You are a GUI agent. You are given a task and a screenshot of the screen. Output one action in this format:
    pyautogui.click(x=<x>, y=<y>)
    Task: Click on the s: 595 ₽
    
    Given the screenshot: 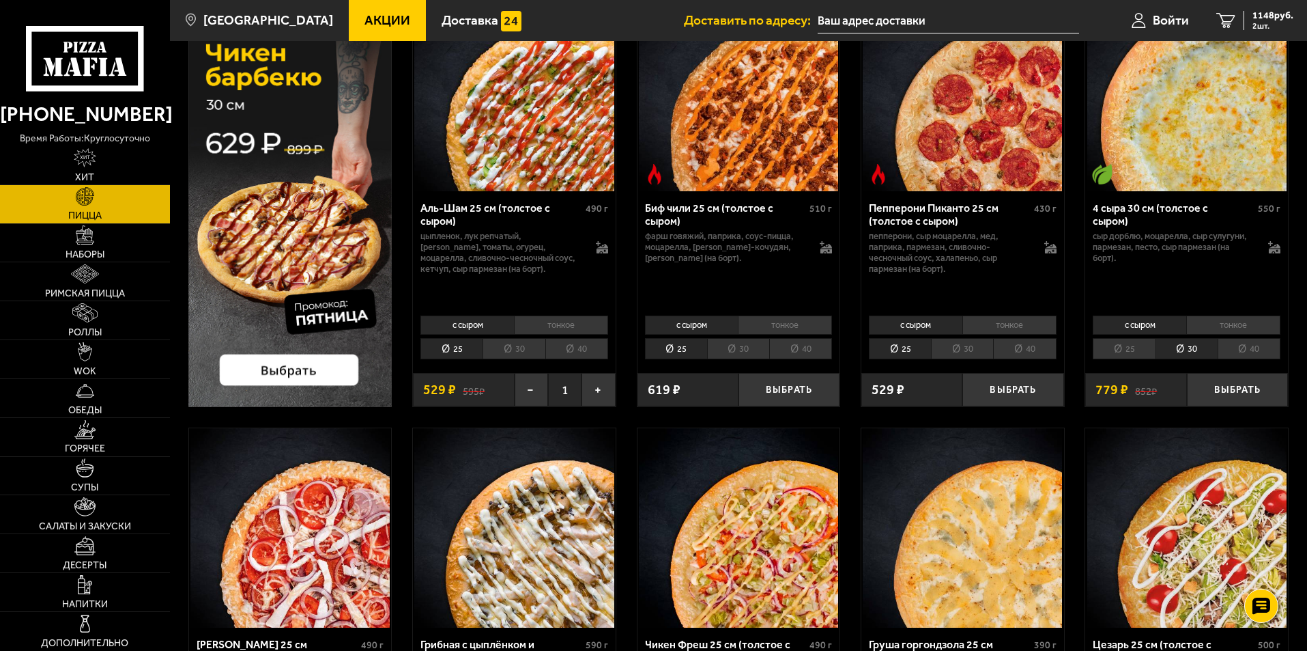 What is the action you would take?
    pyautogui.click(x=474, y=390)
    